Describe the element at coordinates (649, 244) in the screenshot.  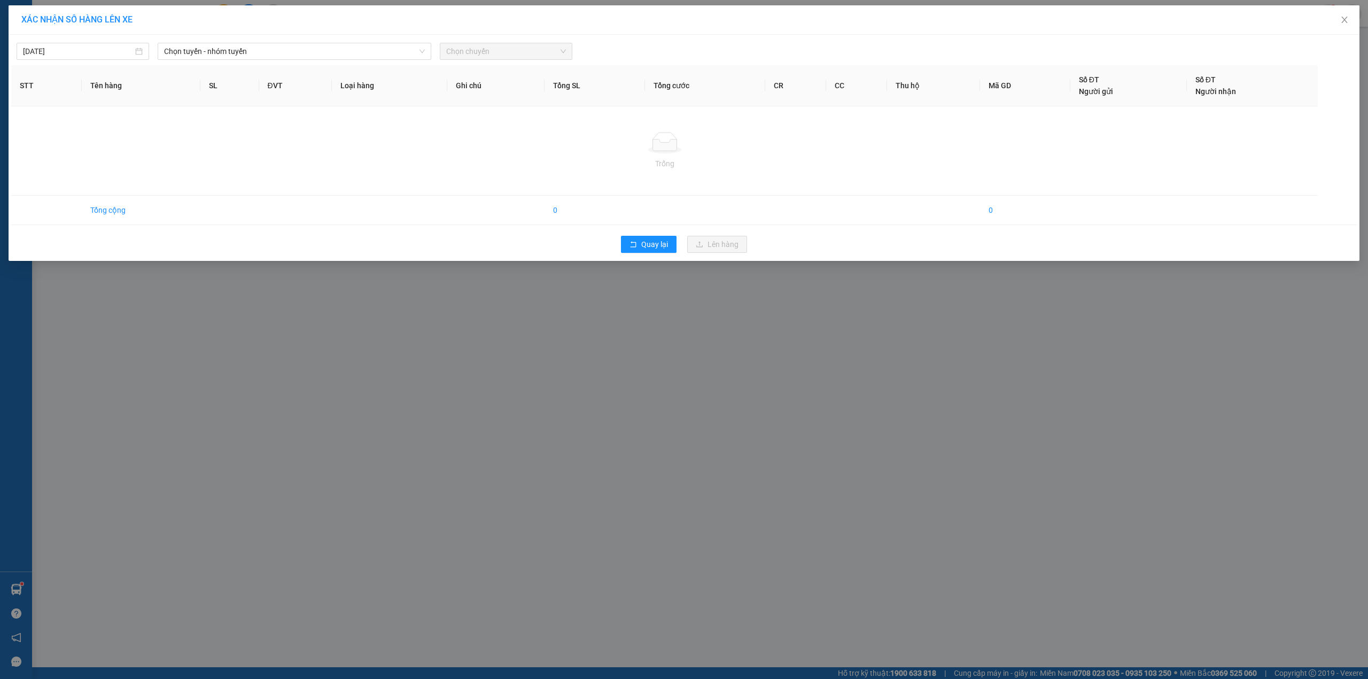
I see `button: rollbackQuay lại` at that location.